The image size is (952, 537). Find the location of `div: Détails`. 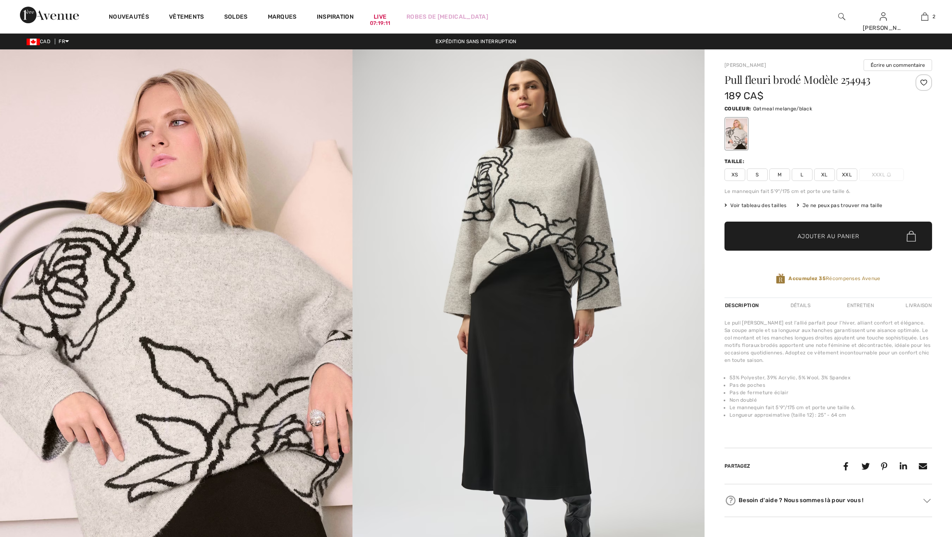

div: Détails is located at coordinates (801, 306).